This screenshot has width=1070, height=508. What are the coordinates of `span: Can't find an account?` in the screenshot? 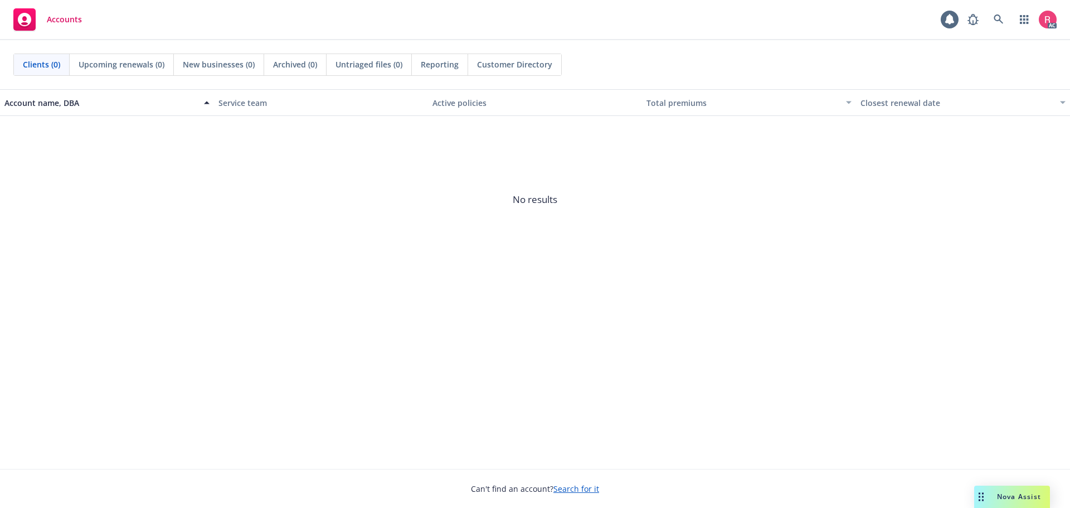 It's located at (535, 488).